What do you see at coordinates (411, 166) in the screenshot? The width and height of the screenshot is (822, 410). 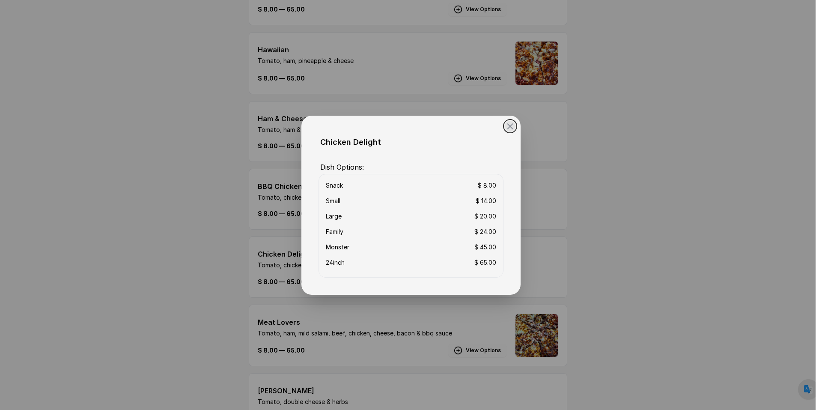 I see `label: Dish Options:` at bounding box center [411, 166].